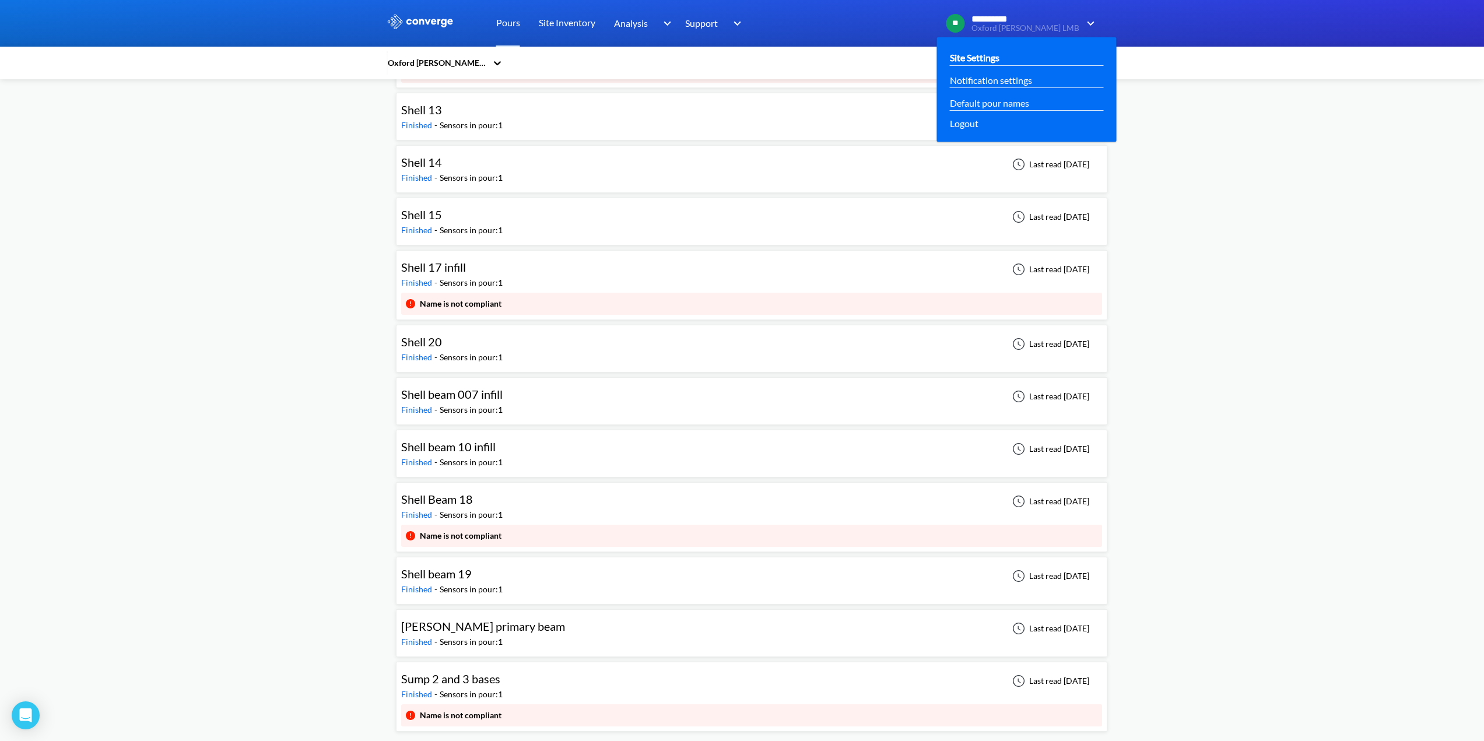 The image size is (1484, 741). Describe the element at coordinates (437, 499) in the screenshot. I see `span: Shell Beam 18` at that location.